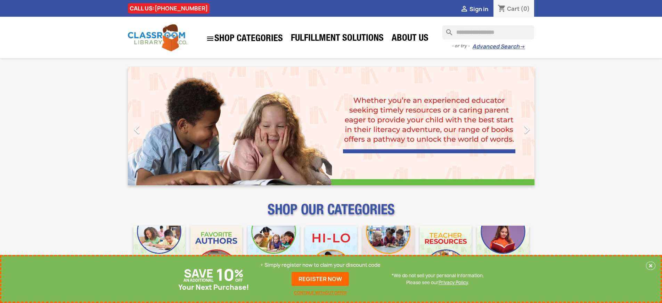 The height and width of the screenshot is (303, 662). Describe the element at coordinates (331, 126) in the screenshot. I see `ul: Carousel container` at that location.